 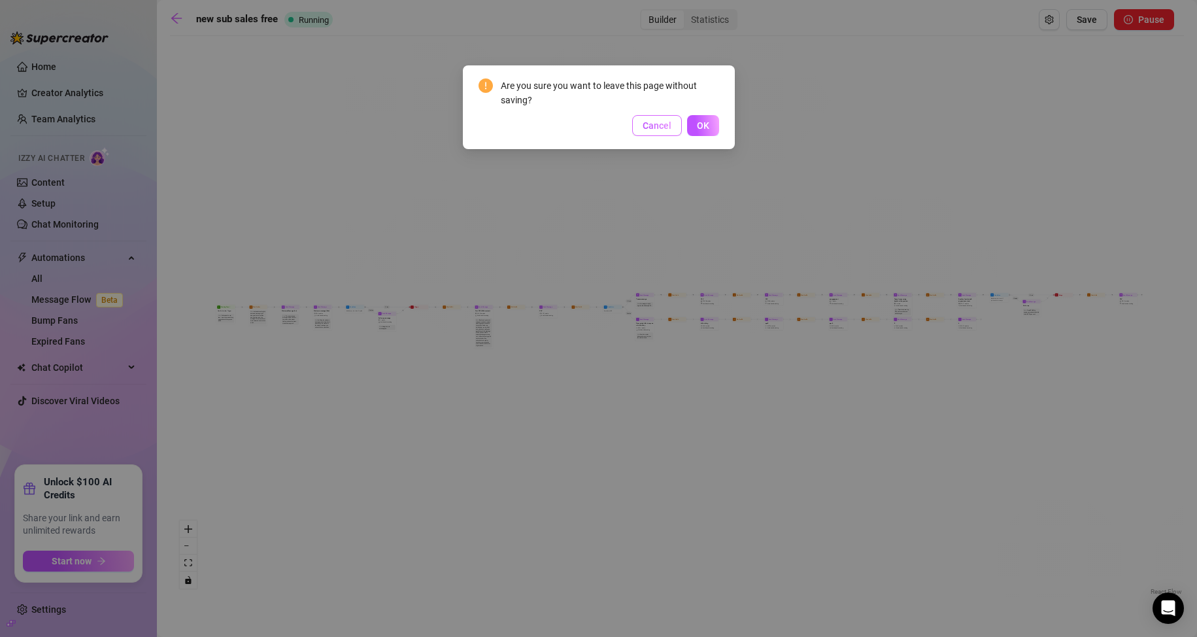 I want to click on div: Are you sure you want to leave this page without saving?, so click(x=610, y=93).